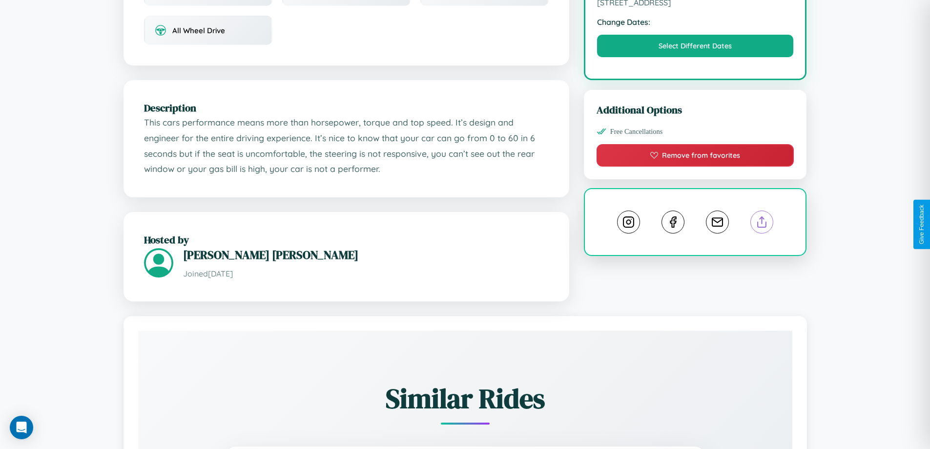 The width and height of the screenshot is (930, 449). Describe the element at coordinates (199, 30) in the screenshot. I see `span: All Wheel Drive` at that location.